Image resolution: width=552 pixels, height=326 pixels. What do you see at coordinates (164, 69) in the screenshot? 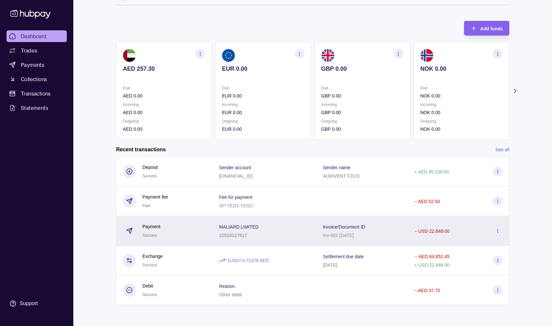
I see `p: AED 257.30` at bounding box center [164, 69].